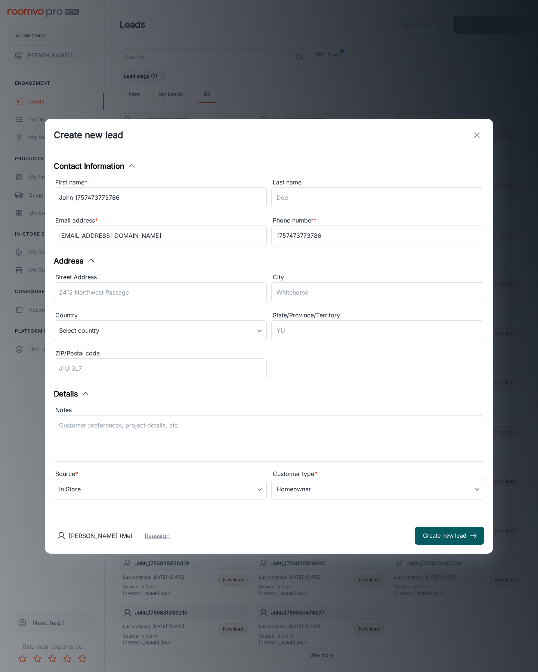 The height and width of the screenshot is (672, 538). Describe the element at coordinates (160, 354) in the screenshot. I see `div: ZIP/Postal code` at that location.